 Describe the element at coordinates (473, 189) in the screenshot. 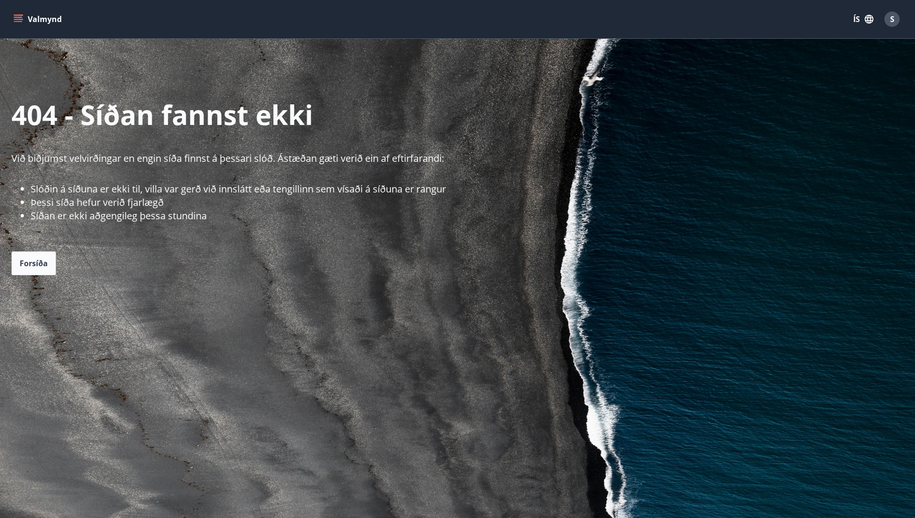

I see `li: Slóðin á síðuna er ekki til, villa var gerð við innslátt eða tengillinn sem vísaði á síðuna er ra...` at that location.